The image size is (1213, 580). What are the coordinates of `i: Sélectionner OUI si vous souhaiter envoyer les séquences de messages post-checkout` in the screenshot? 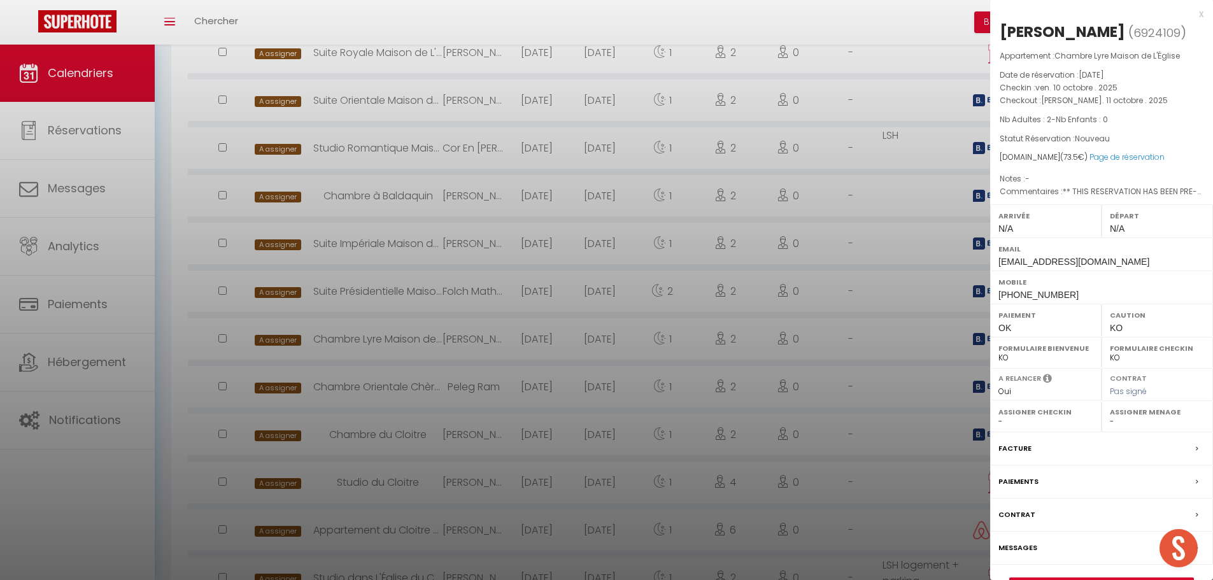 It's located at (1047, 380).